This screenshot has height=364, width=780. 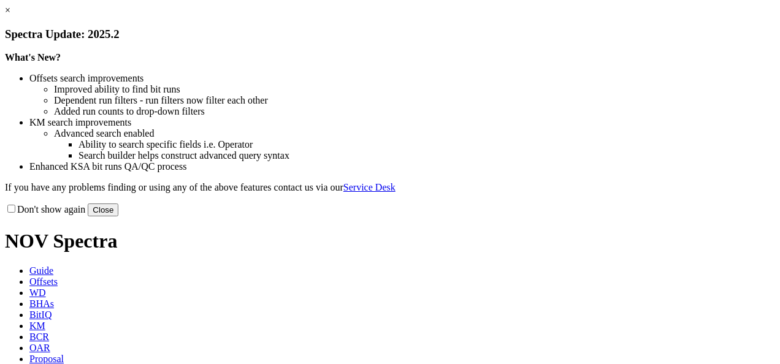 What do you see at coordinates (40, 315) in the screenshot?
I see `span: BitIQ` at bounding box center [40, 315].